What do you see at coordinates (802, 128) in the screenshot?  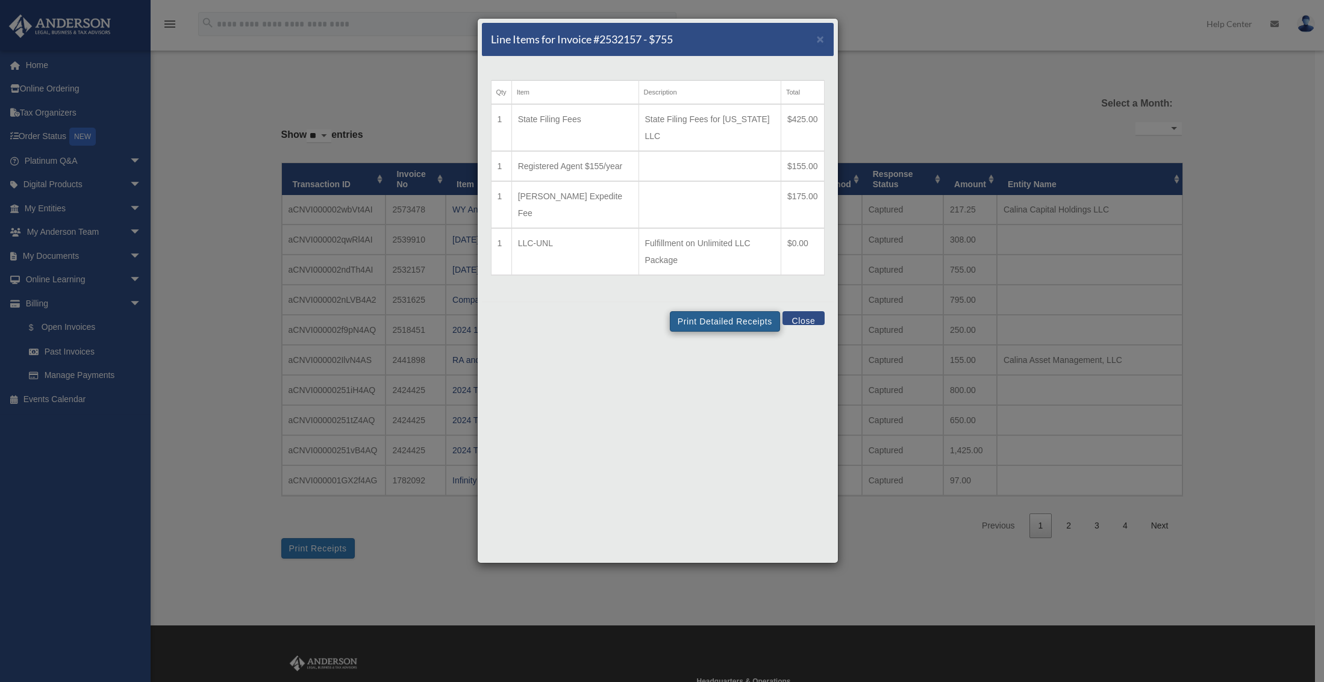 I see `td: $425.00` at bounding box center [802, 128].